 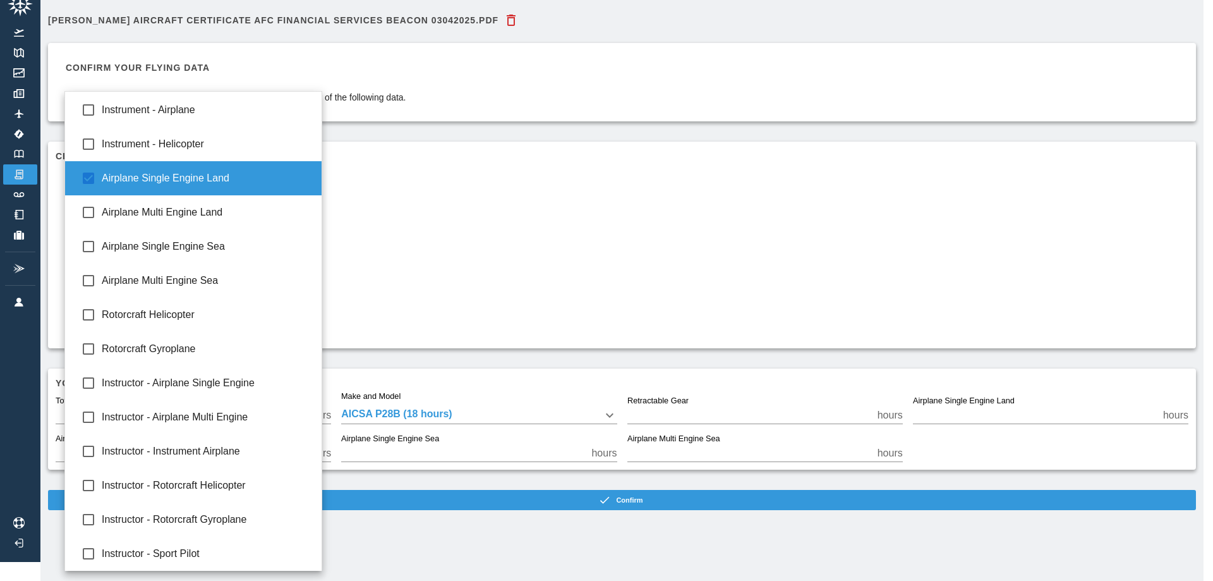 I want to click on span: Instructor - Instrument Airplane, so click(x=207, y=451).